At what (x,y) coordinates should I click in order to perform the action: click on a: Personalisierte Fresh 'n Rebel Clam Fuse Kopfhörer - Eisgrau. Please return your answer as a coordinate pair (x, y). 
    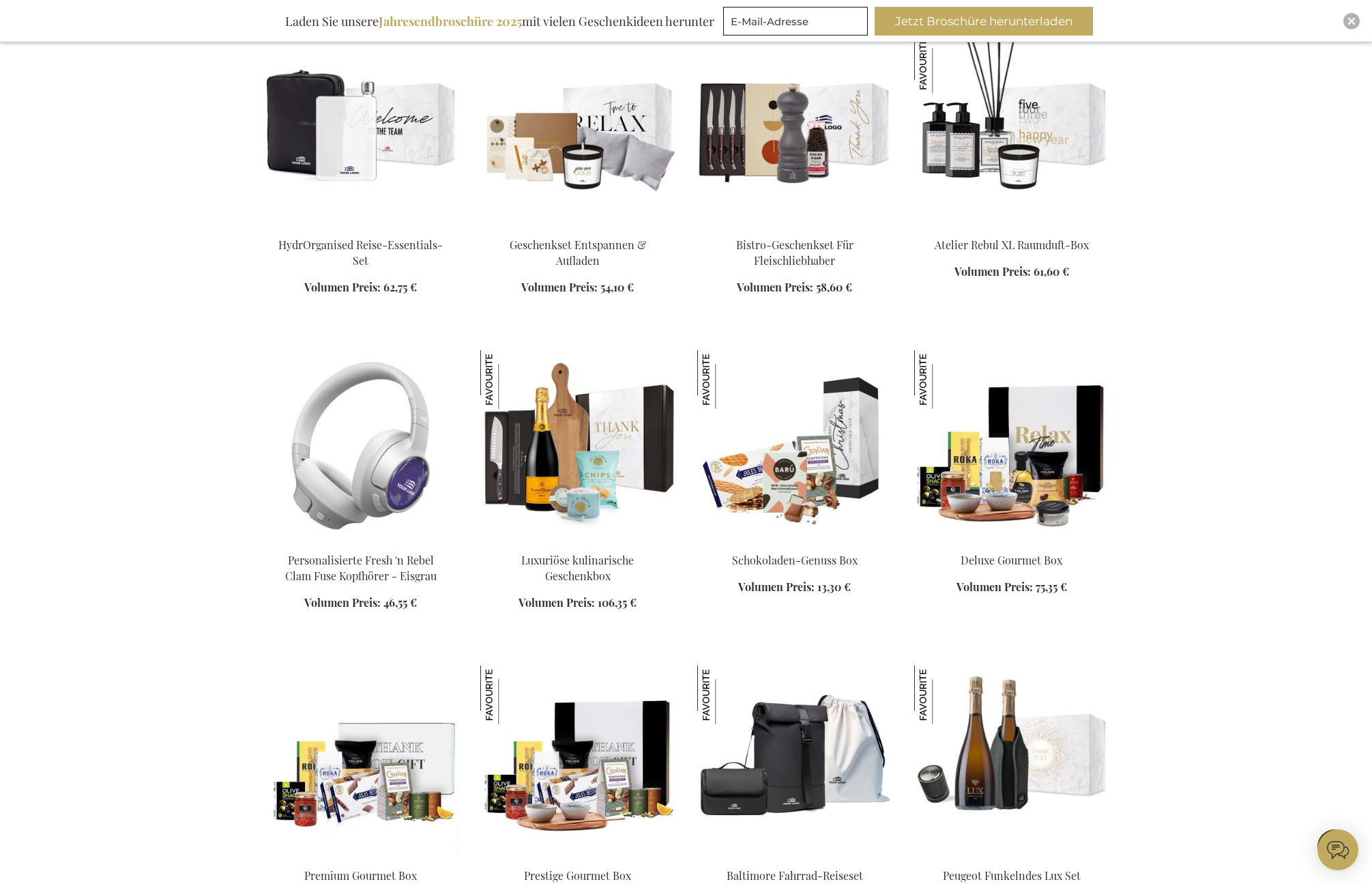
    Looking at the image, I should click on (361, 568).